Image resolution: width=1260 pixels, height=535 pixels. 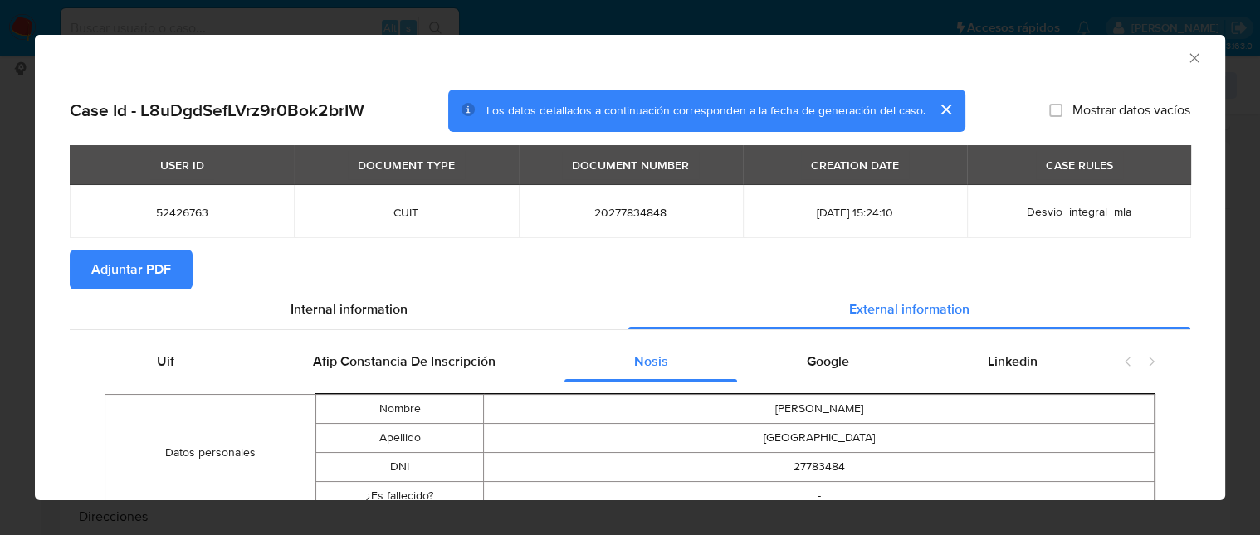 I want to click on td: ¿Es fallecido?, so click(x=400, y=495).